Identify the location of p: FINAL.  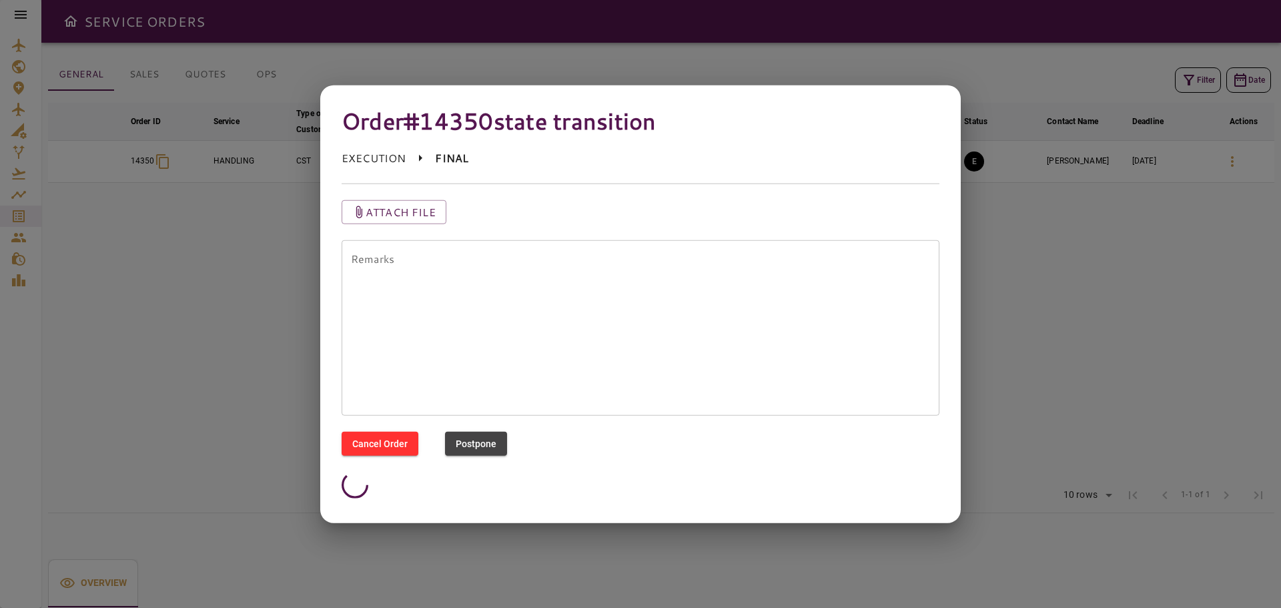
(452, 158).